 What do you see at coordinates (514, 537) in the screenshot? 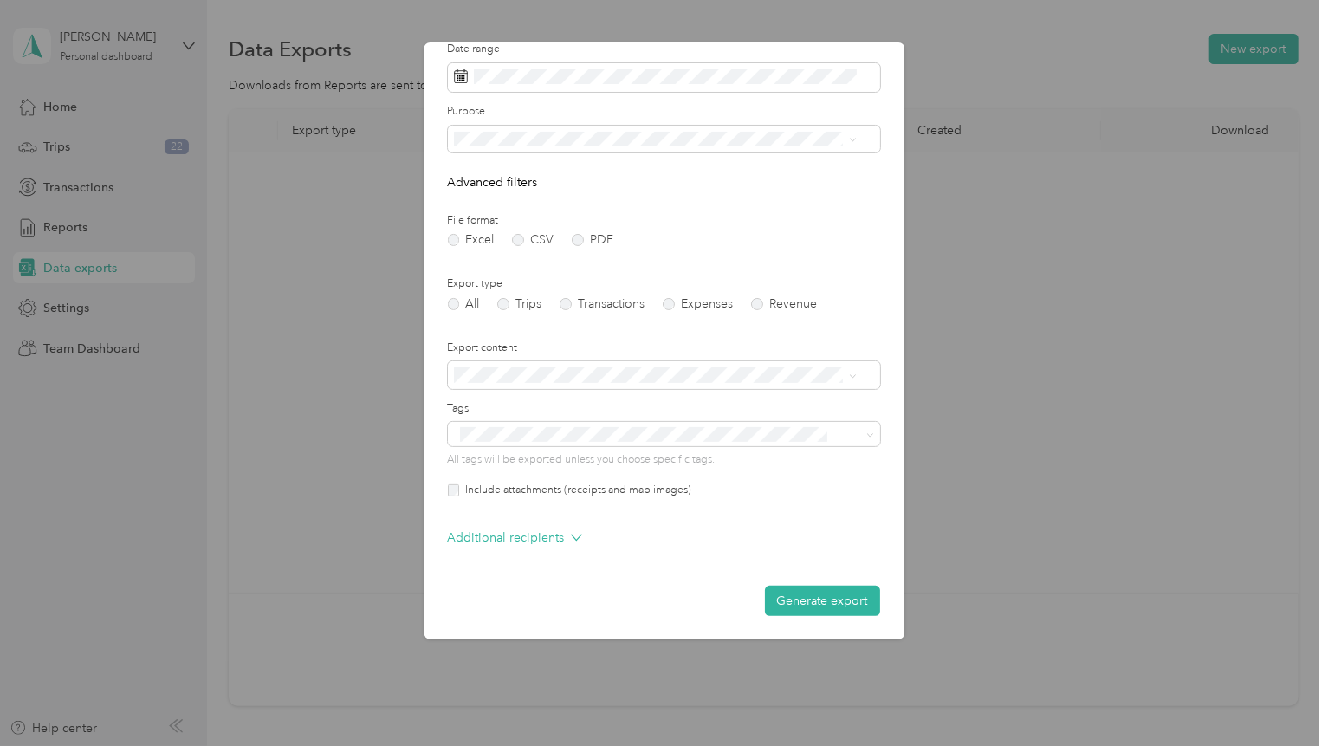
I see `p: Additional recipients` at bounding box center [514, 537].